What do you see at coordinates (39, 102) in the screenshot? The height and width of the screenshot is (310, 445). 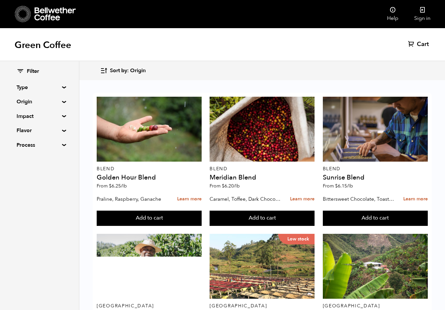 I see `summary: Origin` at bounding box center [39, 102].